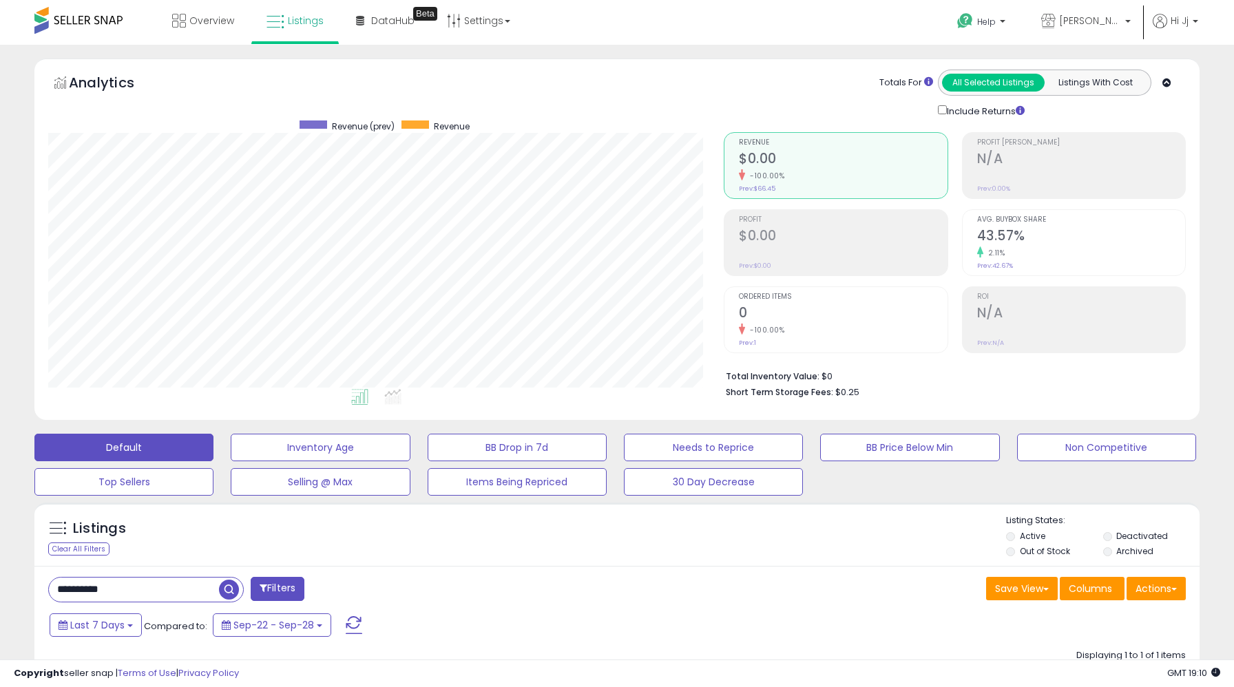  Describe the element at coordinates (277, 589) in the screenshot. I see `button: Filters` at that location.